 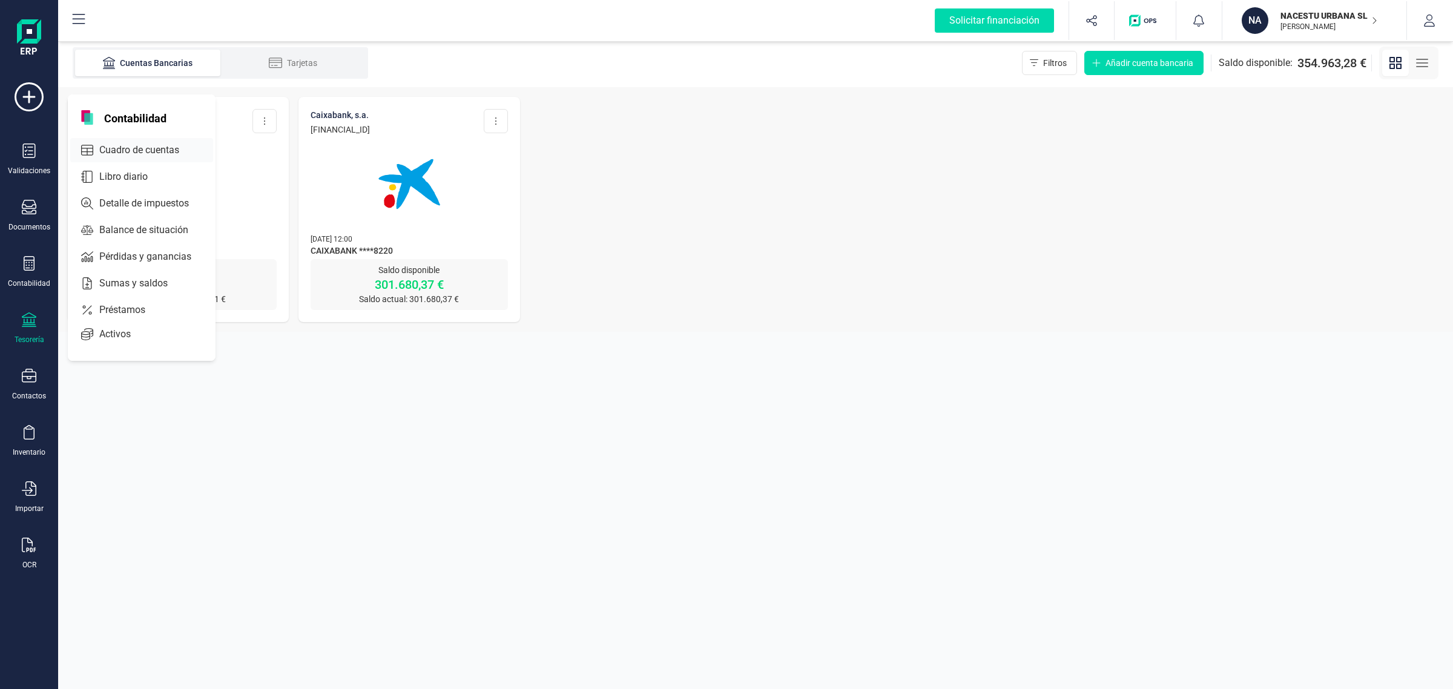 What do you see at coordinates (994, 21) in the screenshot?
I see `button: Solicitar financiación` at bounding box center [994, 21].